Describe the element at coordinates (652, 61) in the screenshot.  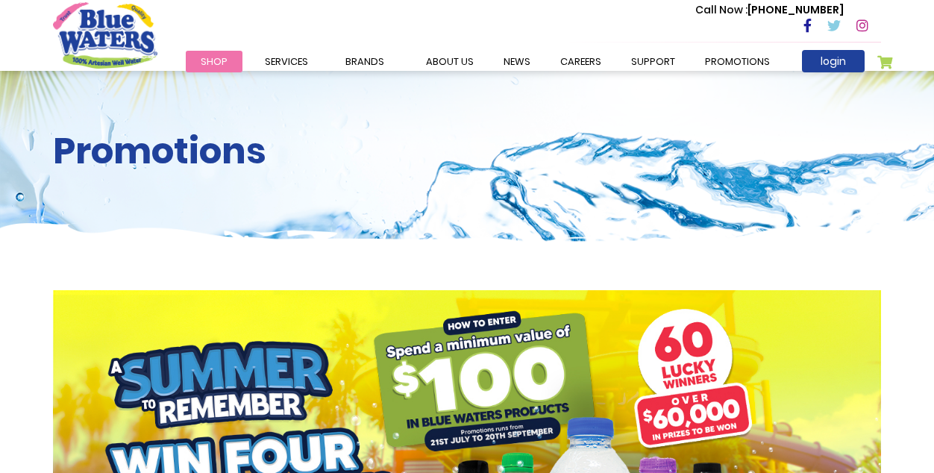
I see `a: support` at that location.